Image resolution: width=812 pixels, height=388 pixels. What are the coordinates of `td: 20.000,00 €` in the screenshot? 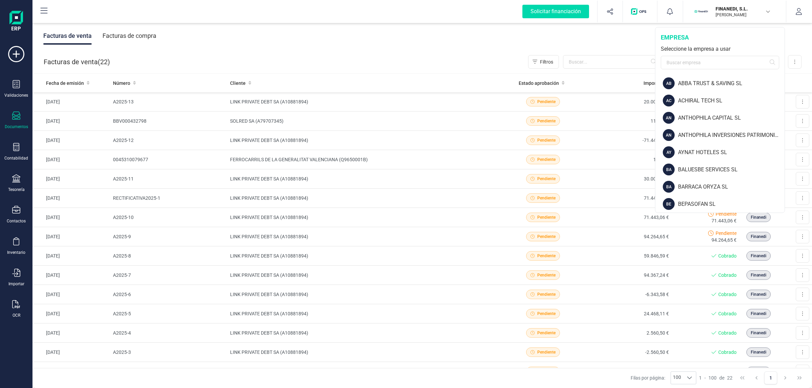 It's located at (628, 102).